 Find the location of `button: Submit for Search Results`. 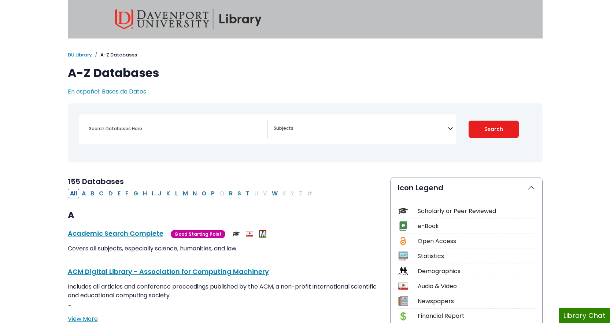

button: Submit for Search Results is located at coordinates (493, 129).